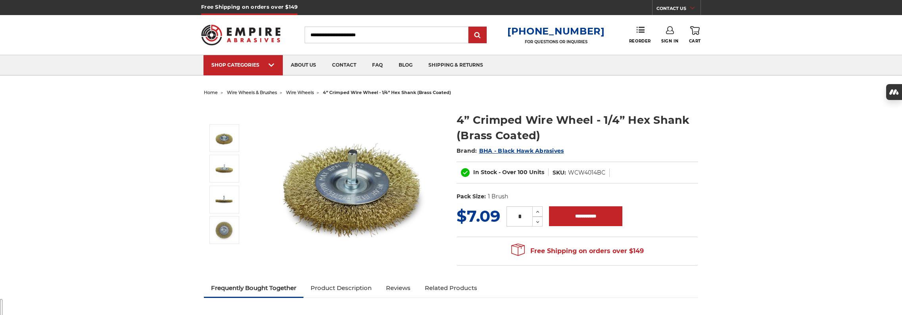  What do you see at coordinates (556, 42) in the screenshot?
I see `p: FOR QUESTIONS OR INQUIRIES` at bounding box center [556, 42].